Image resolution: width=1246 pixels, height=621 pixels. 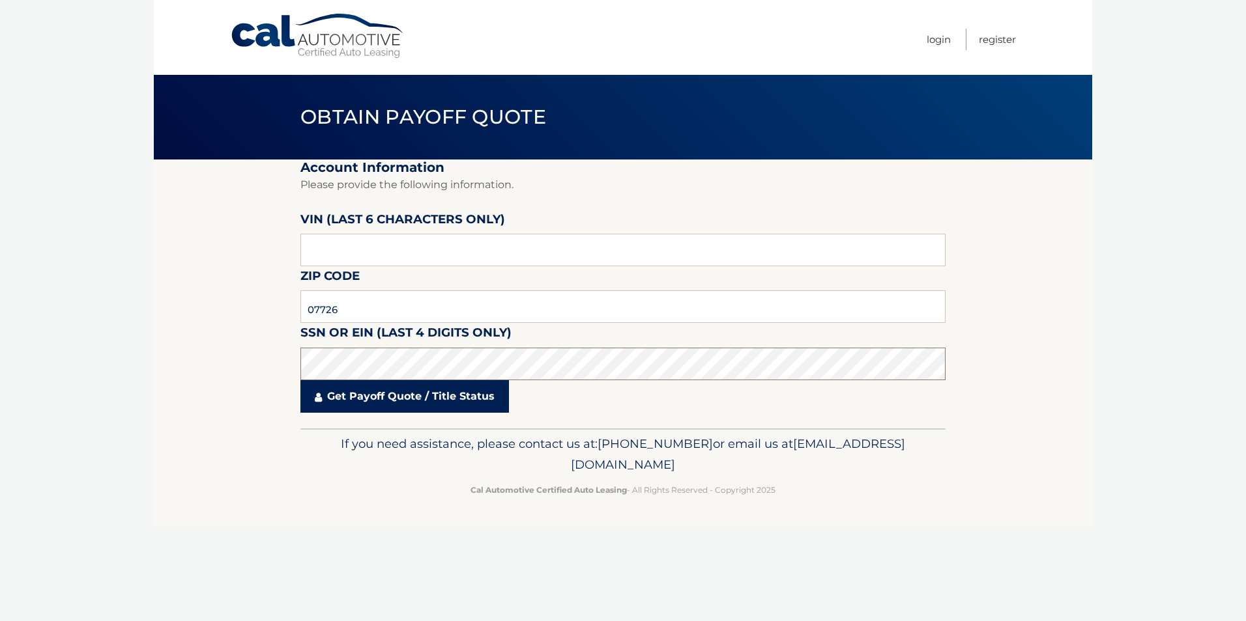 What do you see at coordinates (623, 167) in the screenshot?
I see `h2: Account Information` at bounding box center [623, 167].